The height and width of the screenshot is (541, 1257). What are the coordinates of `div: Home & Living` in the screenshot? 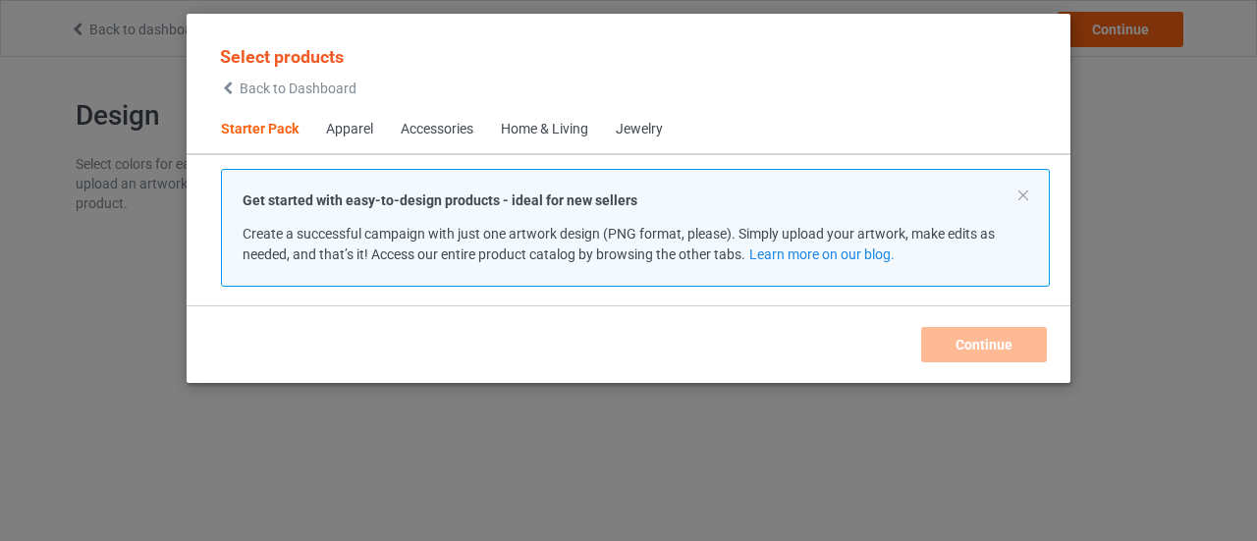 It's located at (544, 130).